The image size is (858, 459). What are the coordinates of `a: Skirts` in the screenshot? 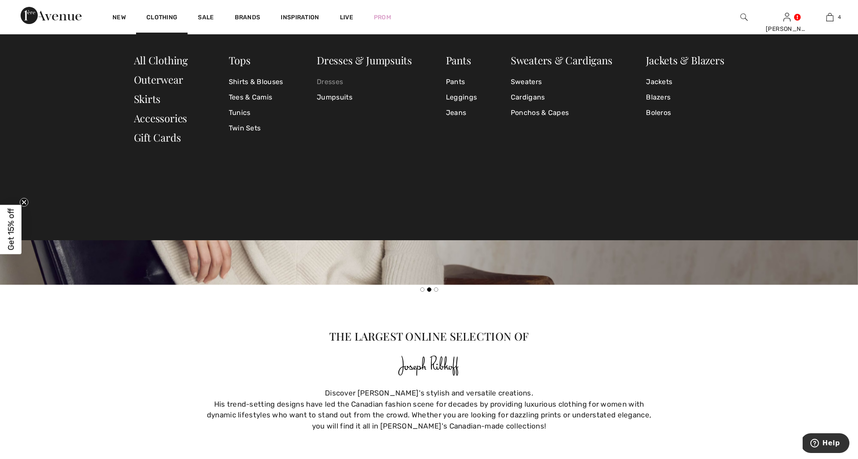 It's located at (147, 99).